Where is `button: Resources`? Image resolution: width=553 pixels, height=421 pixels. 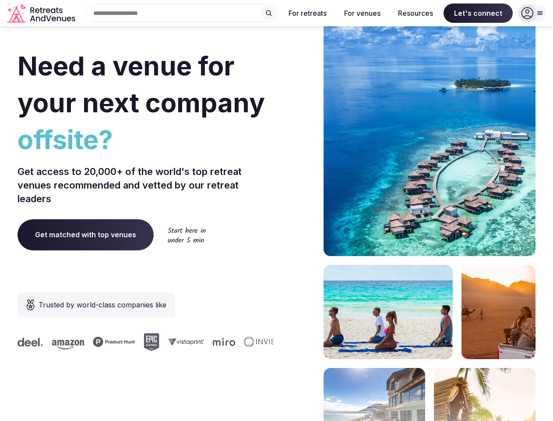
button: Resources is located at coordinates (416, 13).